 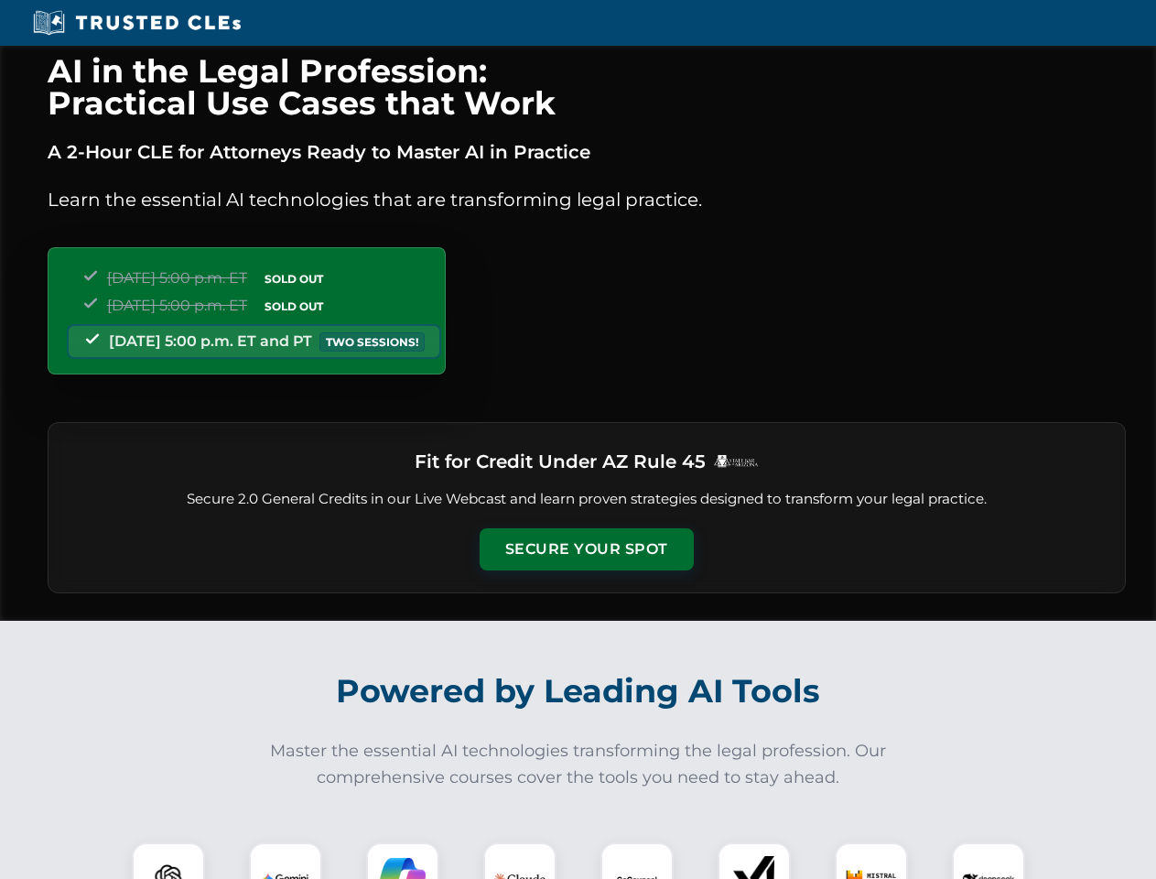 I want to click on h2: Powered by Leading AI Tools, so click(x=578, y=691).